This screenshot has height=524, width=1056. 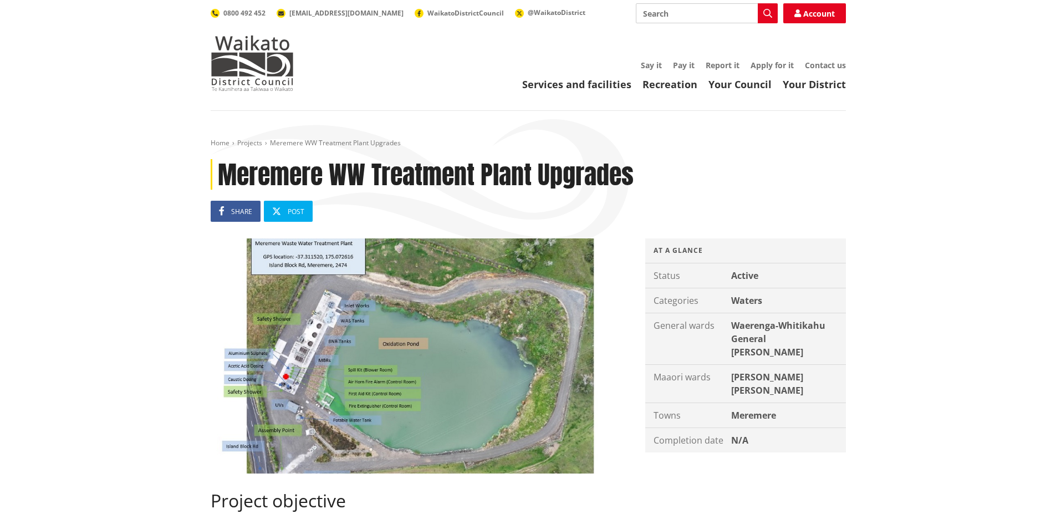 I want to click on h1: Meremere WW Treatment Plant Upgrades, so click(x=528, y=174).